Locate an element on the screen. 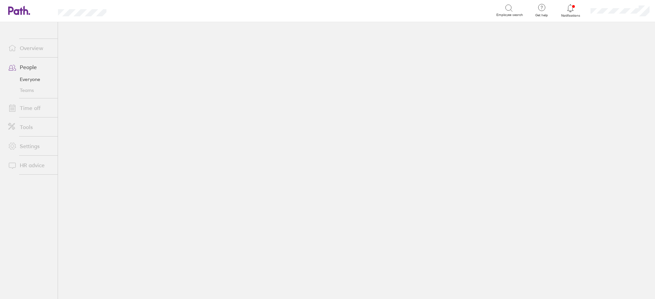 The height and width of the screenshot is (299, 655). a: Tools is located at coordinates (30, 127).